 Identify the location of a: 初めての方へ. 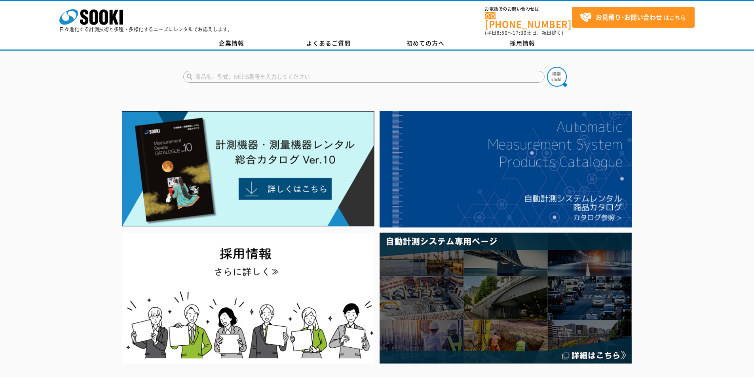
(425, 44).